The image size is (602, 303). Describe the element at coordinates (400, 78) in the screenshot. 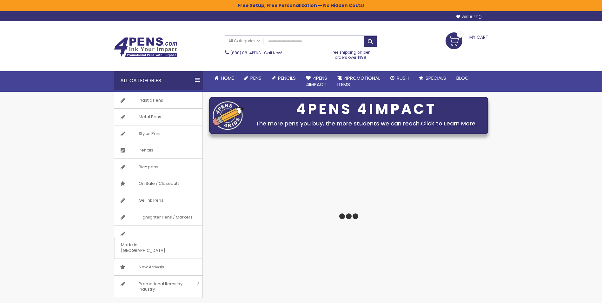

I see `a: Rush` at that location.